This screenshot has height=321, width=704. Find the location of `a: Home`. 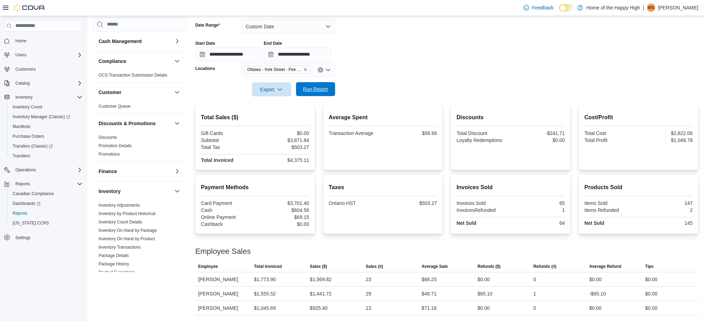

a: Home is located at coordinates (21, 41).